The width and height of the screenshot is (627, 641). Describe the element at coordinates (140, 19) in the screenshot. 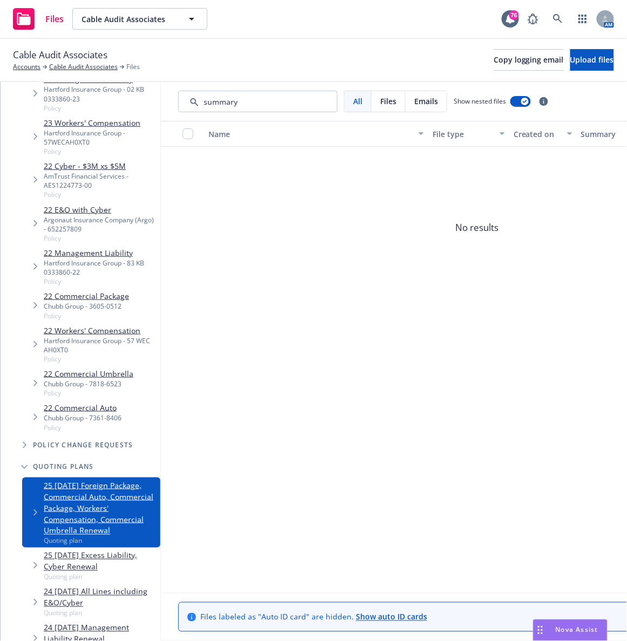

I see `button: Cable Audit Associates` at that location.